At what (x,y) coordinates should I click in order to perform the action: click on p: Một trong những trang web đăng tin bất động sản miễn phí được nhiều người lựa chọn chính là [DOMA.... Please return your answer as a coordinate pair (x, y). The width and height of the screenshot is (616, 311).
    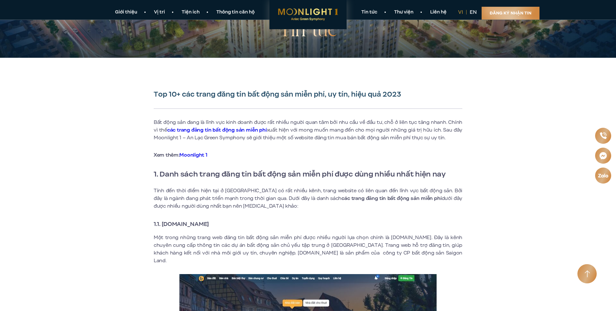
    Looking at the image, I should click on (308, 249).